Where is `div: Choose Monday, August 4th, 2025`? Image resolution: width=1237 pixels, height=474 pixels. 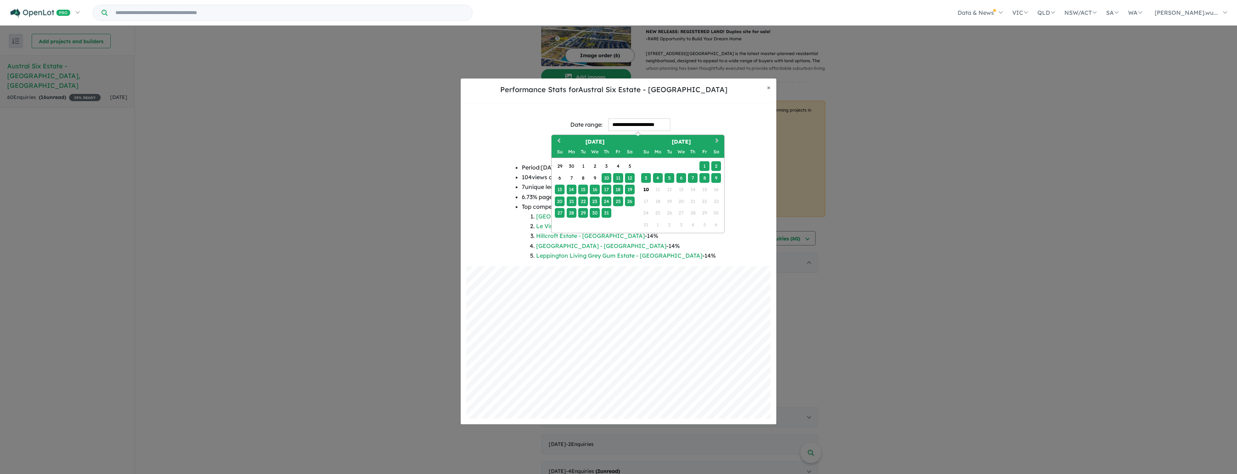 div: Choose Monday, August 4th, 2025 is located at coordinates (658, 178).